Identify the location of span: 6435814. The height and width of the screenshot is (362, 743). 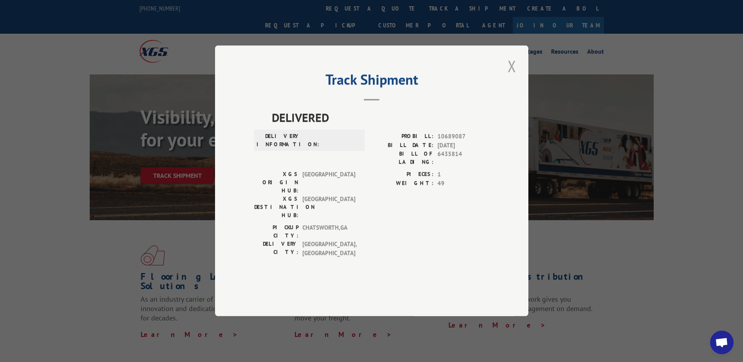
(463, 158).